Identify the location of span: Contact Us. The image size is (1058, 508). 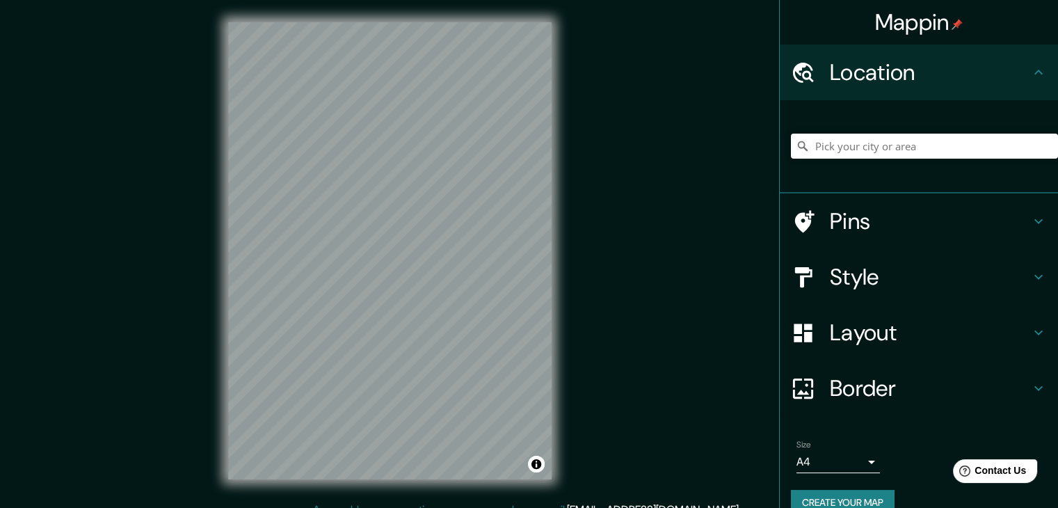
(66, 17).